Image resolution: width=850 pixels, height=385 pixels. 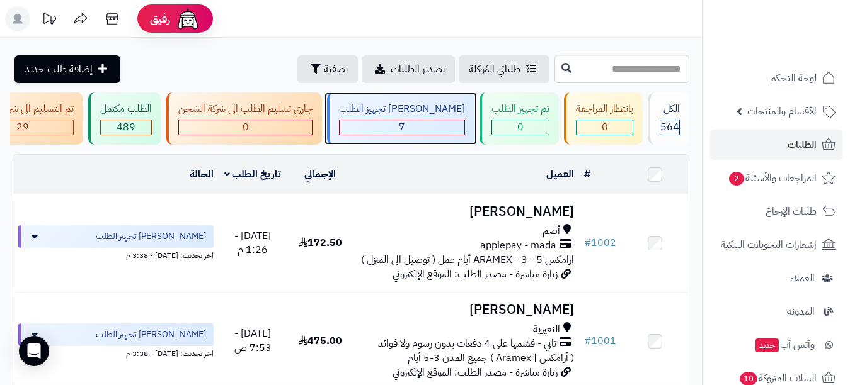 I want to click on span: تابي - قسّمها على 4 دفعات بدون رسوم ولا فوائد, so click(x=467, y=344).